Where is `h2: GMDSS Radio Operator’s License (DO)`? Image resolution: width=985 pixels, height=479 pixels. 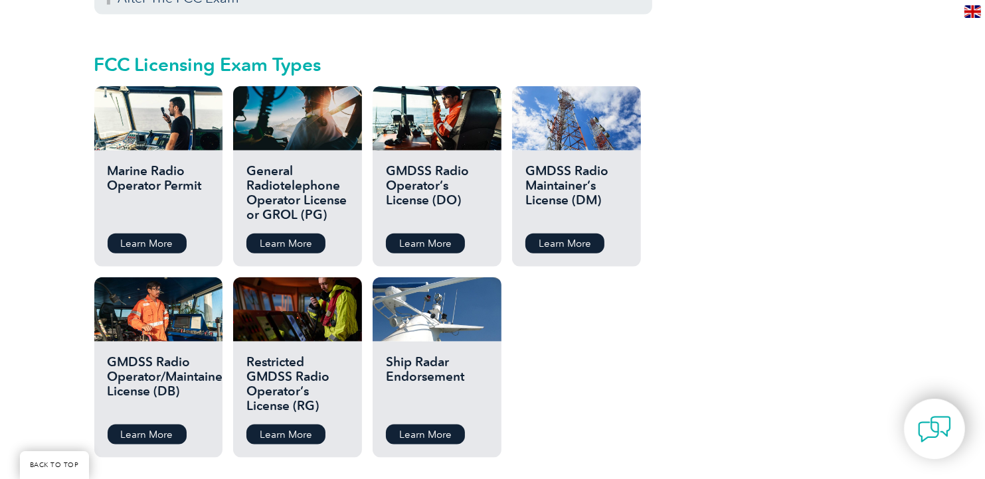 h2: GMDSS Radio Operator’s License (DO) is located at coordinates (436, 194).